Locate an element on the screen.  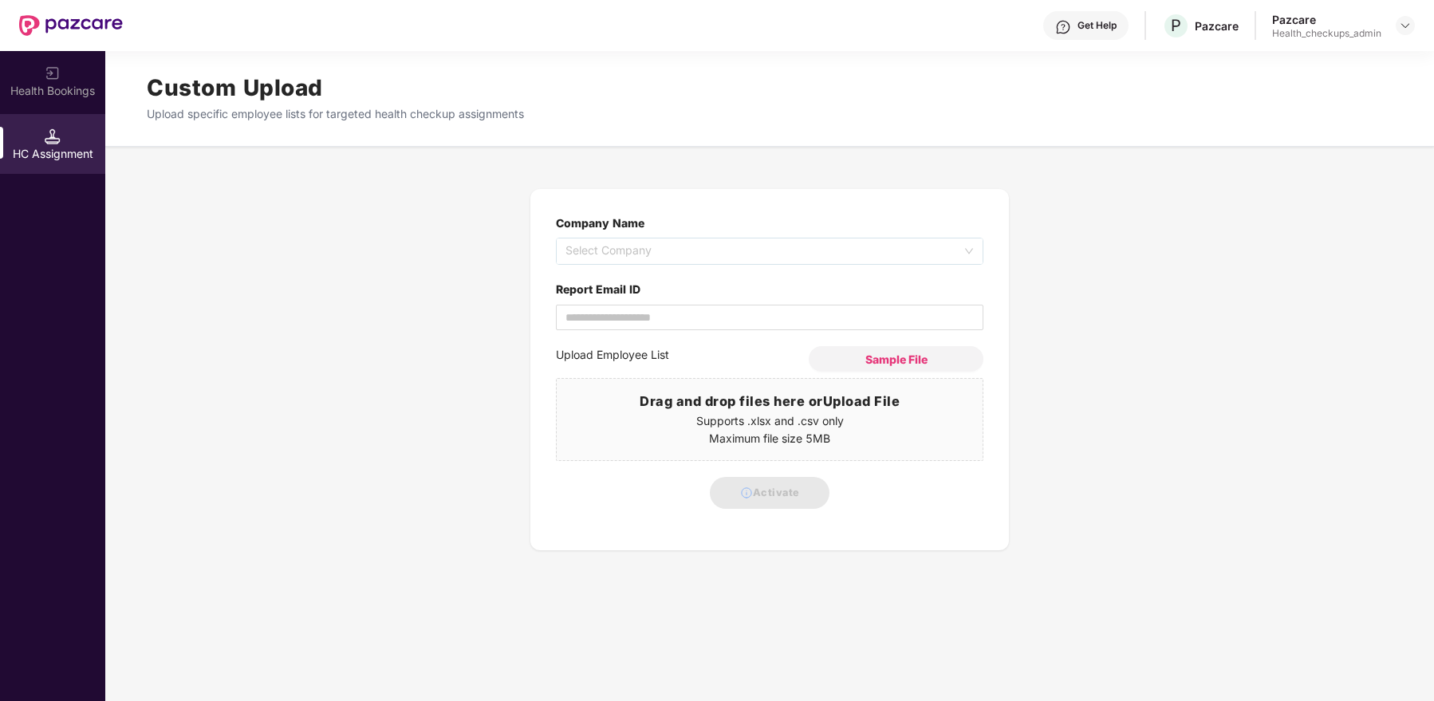
div: Get Help is located at coordinates (1096, 26).